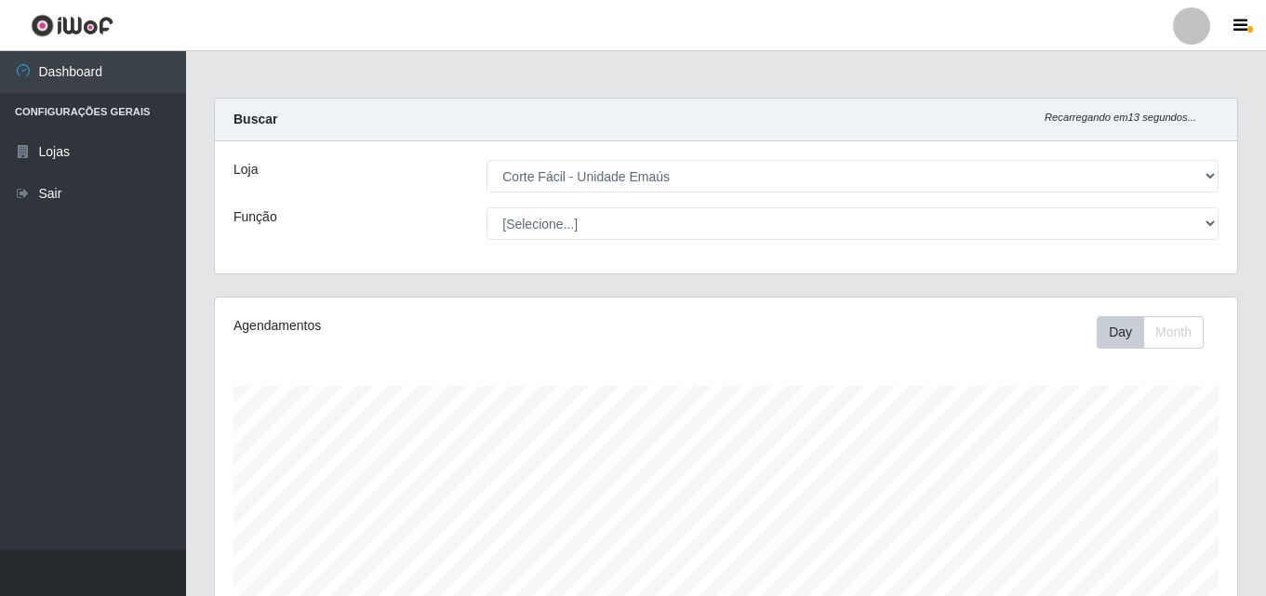 This screenshot has height=596, width=1266. What do you see at coordinates (1173, 332) in the screenshot?
I see `button: Month` at bounding box center [1173, 332].